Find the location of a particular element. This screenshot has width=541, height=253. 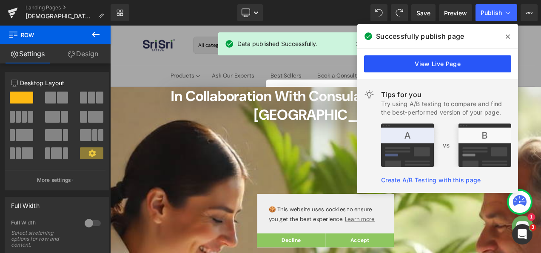

button: More settings is located at coordinates (55, 180).